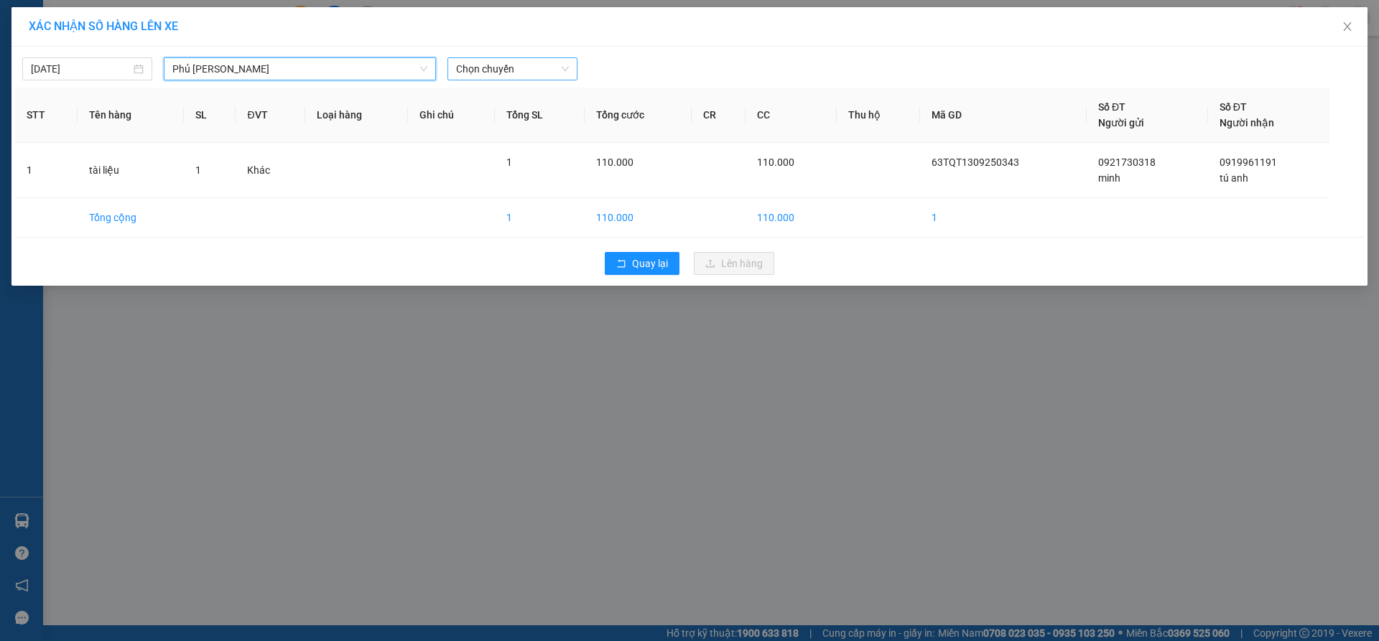 This screenshot has width=1379, height=641. Describe the element at coordinates (1234, 178) in the screenshot. I see `span: tú anh` at that location.